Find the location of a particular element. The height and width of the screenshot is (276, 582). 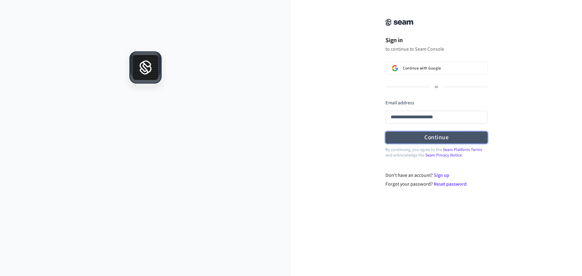

p: By continuing, you agree to the and acknowledge the . is located at coordinates (436, 153).